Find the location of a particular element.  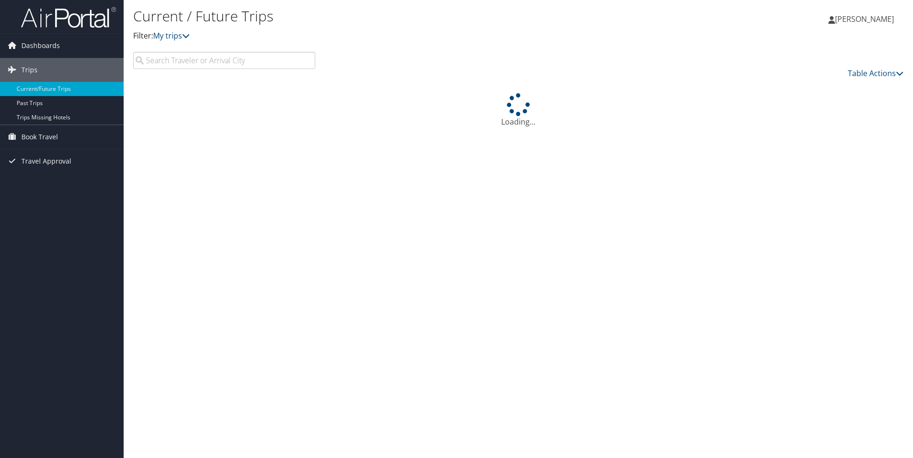

span: Dashboards is located at coordinates (40, 46).